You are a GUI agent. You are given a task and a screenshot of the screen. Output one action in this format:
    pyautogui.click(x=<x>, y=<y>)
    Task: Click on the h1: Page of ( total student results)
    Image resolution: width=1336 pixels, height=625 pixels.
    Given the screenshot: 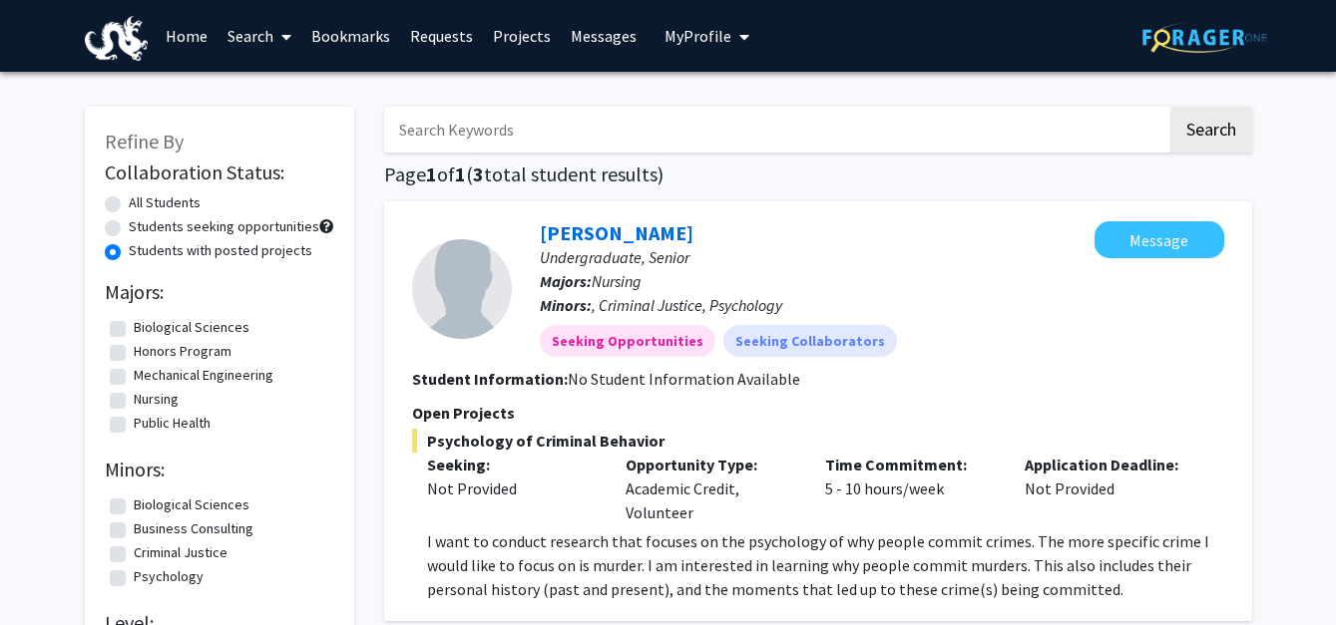 What is the action you would take?
    pyautogui.click(x=818, y=175)
    